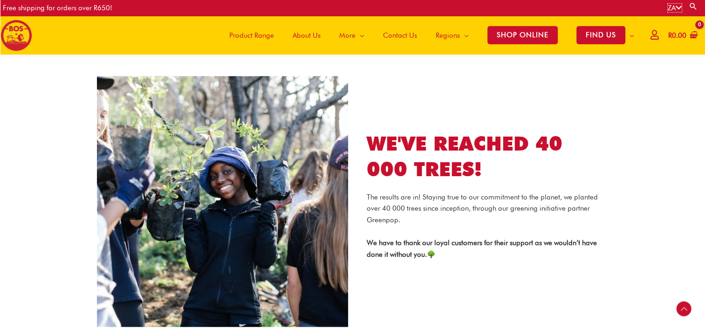  Describe the element at coordinates (601, 35) in the screenshot. I see `span: FIND US` at that location.